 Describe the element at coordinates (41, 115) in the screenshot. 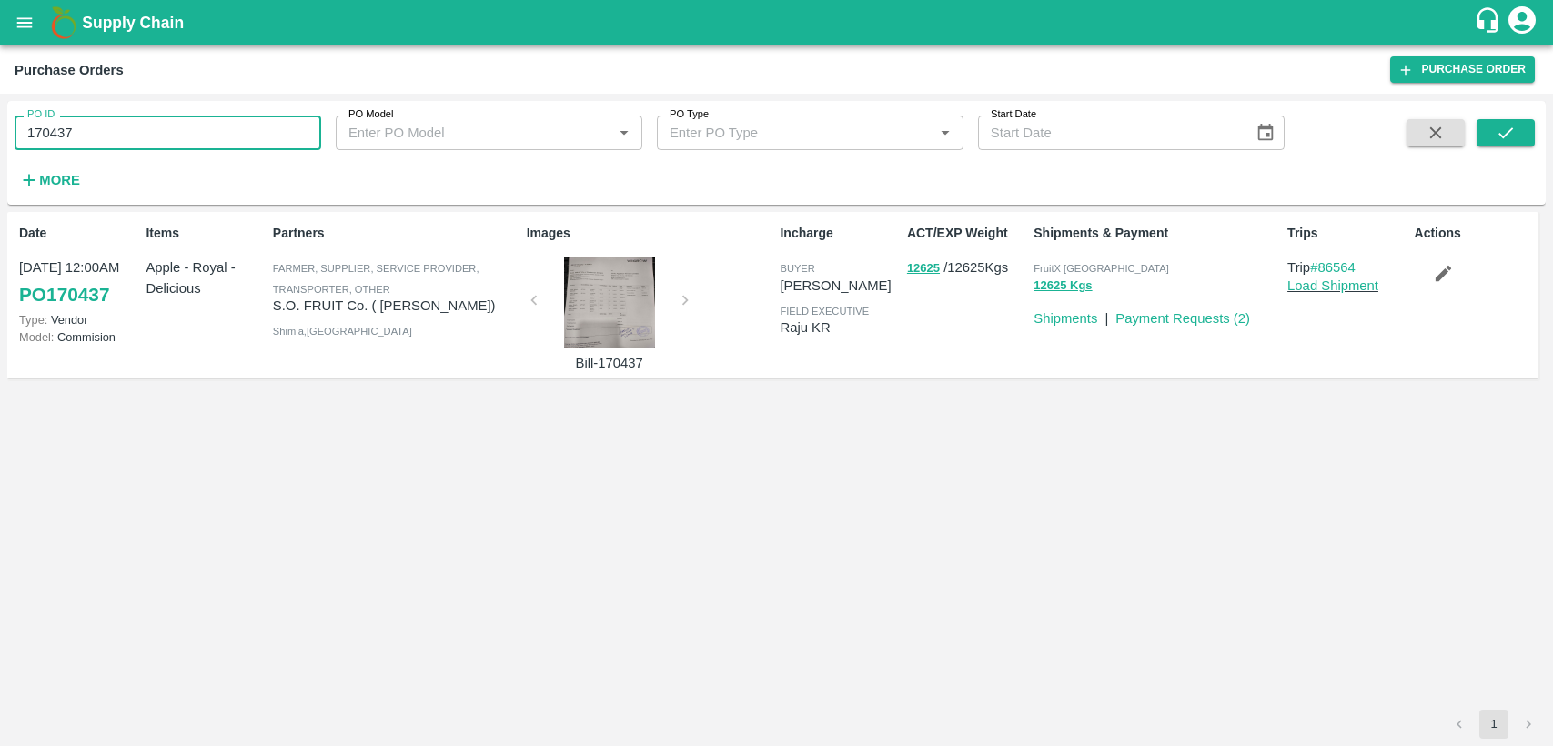

I see `label: PO ID` at that location.